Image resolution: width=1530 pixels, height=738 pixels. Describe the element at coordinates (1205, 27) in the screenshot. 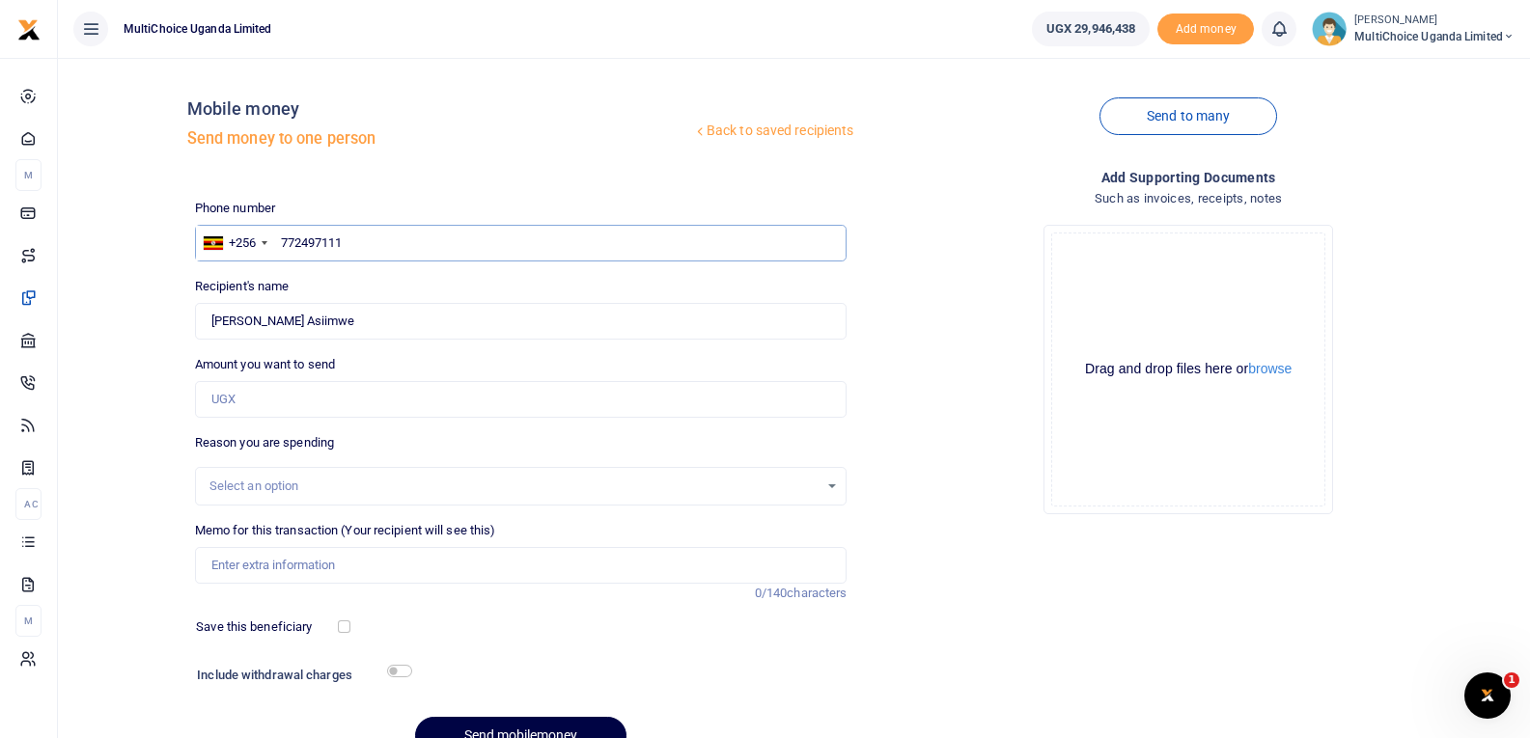

I see `a: Add money` at that location.